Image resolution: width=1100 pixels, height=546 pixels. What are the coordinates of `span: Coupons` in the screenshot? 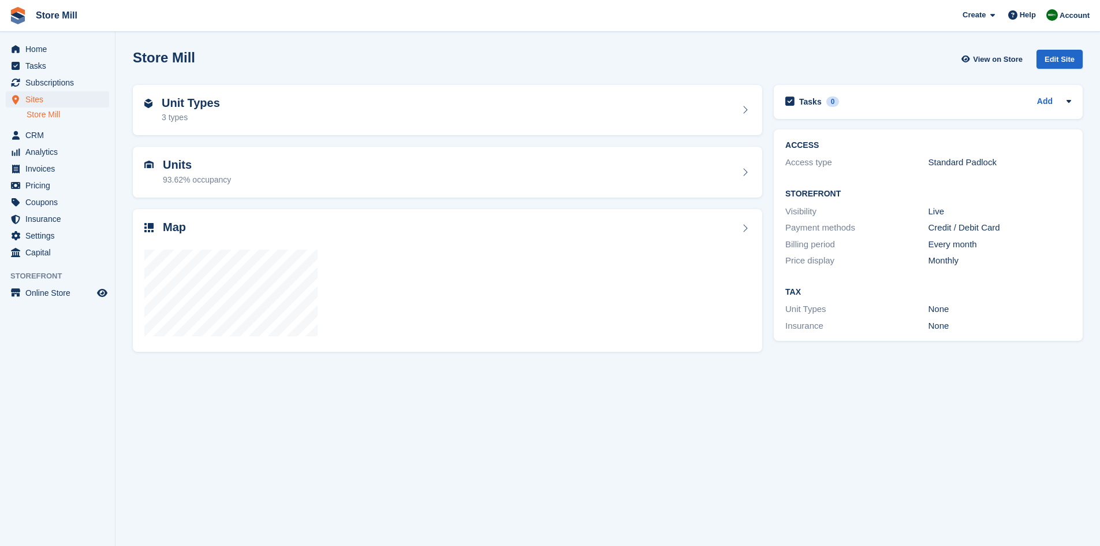 It's located at (60, 202).